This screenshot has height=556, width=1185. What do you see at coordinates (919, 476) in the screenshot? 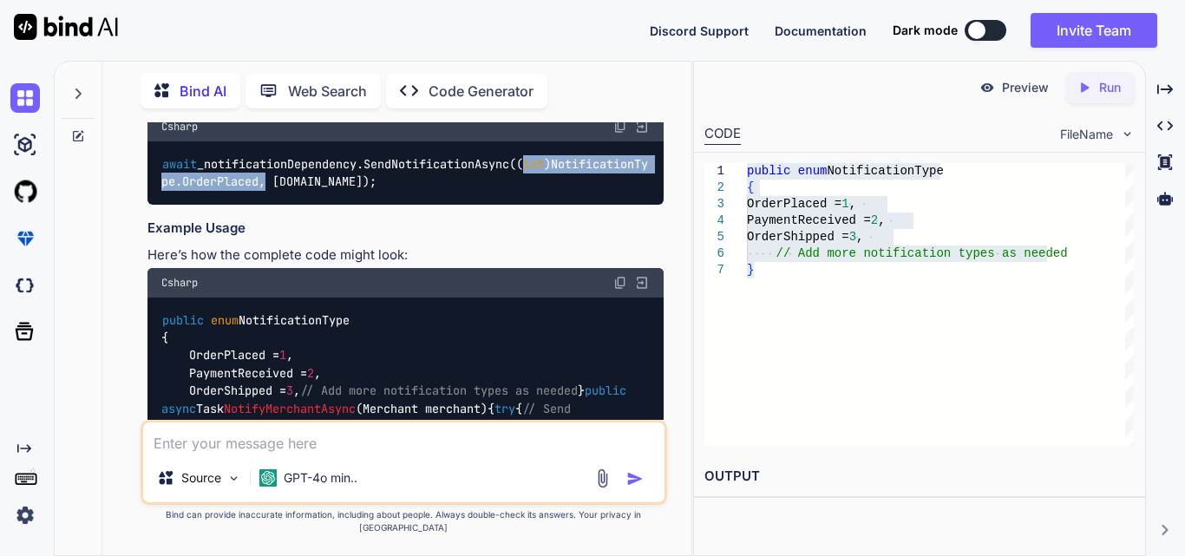
I see `h2: OUTPUT` at bounding box center [919, 476].